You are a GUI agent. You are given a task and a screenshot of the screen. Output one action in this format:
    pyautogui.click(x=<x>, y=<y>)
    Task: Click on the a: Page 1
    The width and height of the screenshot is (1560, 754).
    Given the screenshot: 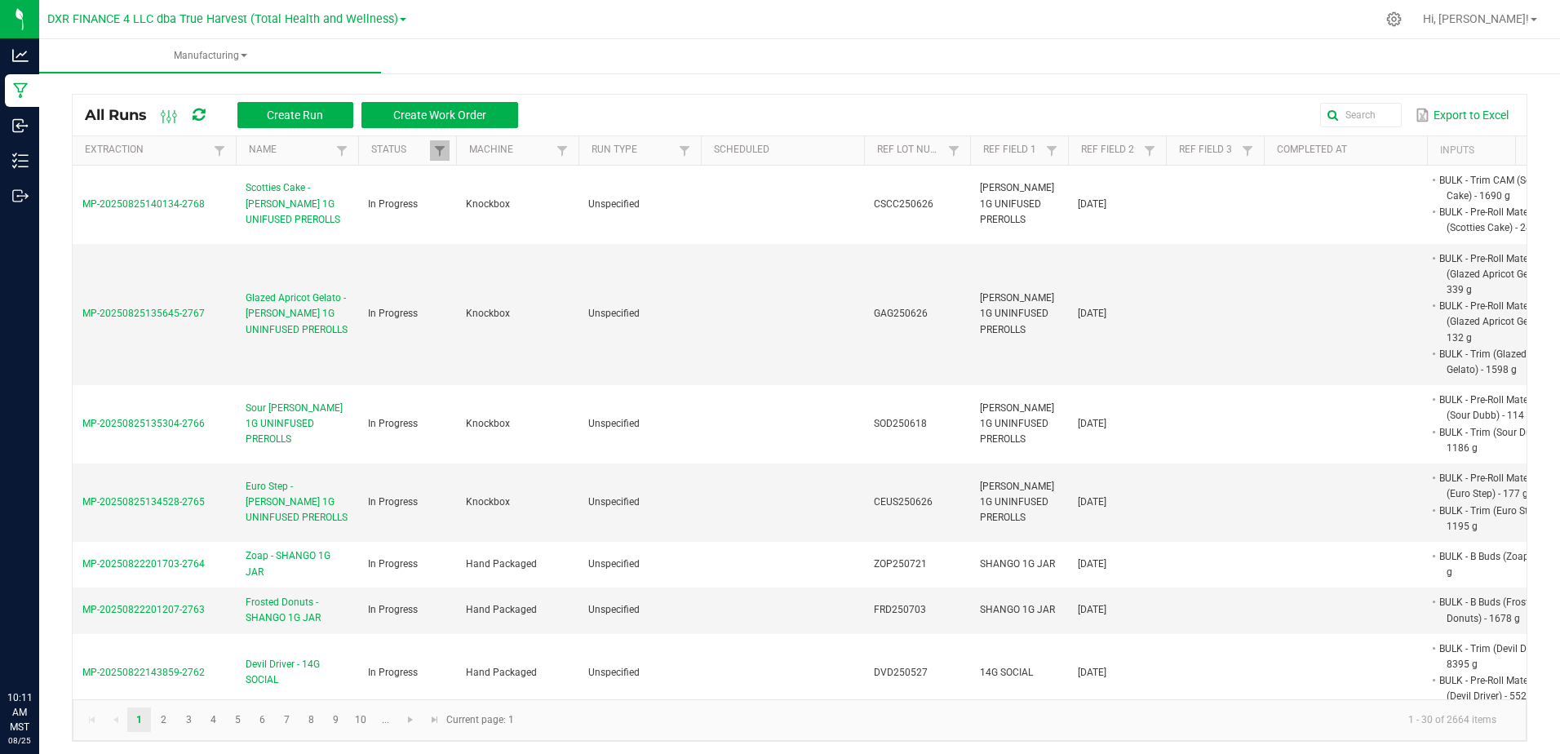 What is the action you would take?
    pyautogui.click(x=139, y=720)
    